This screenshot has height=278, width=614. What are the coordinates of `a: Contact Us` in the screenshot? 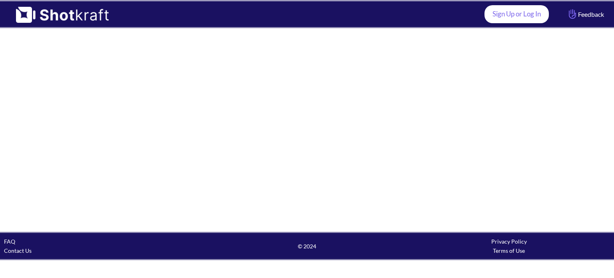 It's located at (18, 250).